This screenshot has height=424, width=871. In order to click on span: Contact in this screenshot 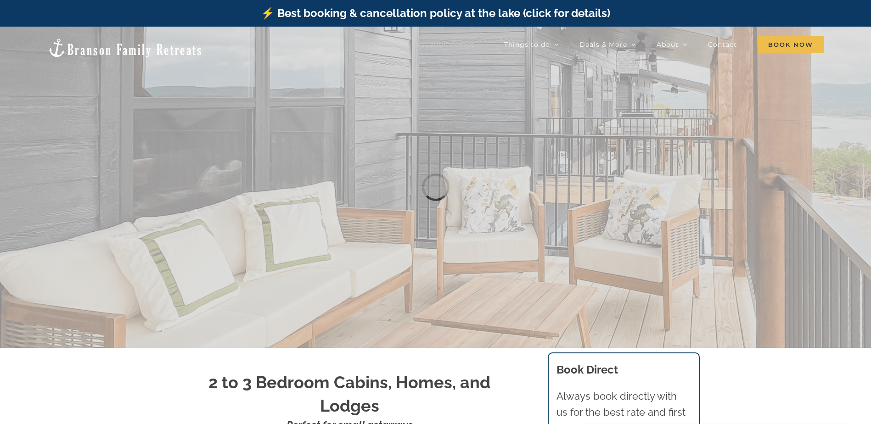, I will do `click(722, 45)`.